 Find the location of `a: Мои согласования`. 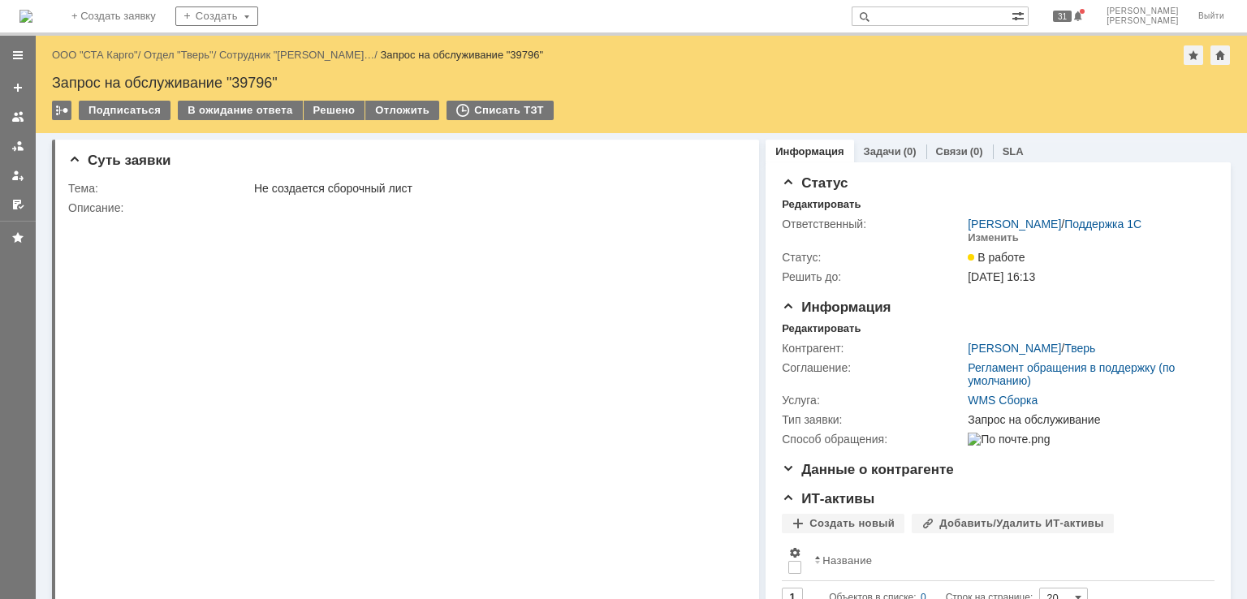

a: Мои согласования is located at coordinates (18, 205).